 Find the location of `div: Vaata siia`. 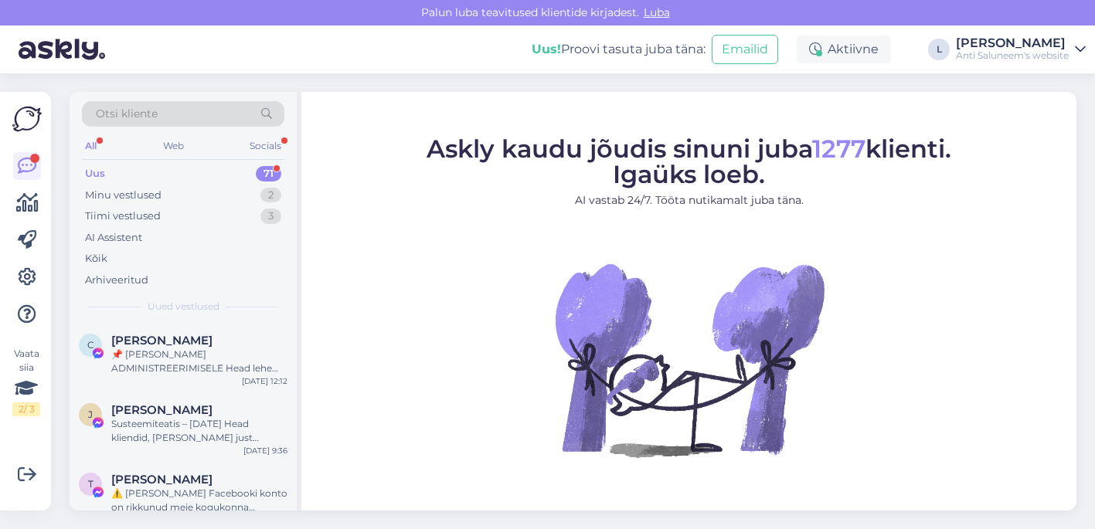

div: Vaata siia is located at coordinates (26, 382).